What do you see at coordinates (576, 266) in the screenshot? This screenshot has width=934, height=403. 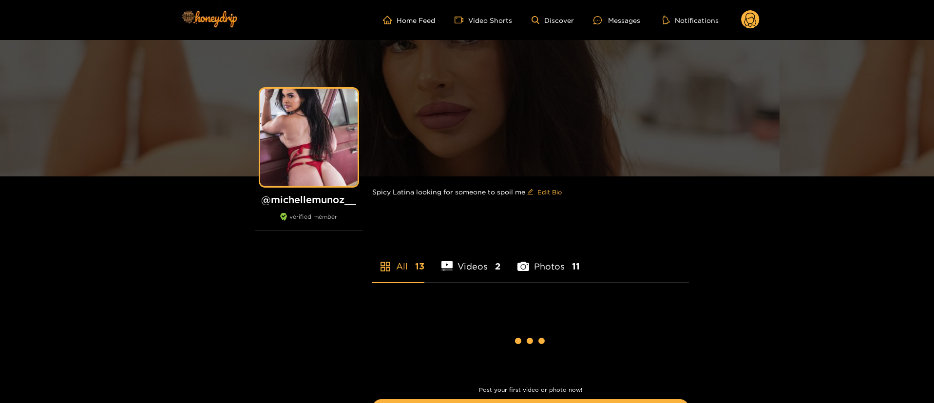 I see `span: 11` at bounding box center [576, 266].